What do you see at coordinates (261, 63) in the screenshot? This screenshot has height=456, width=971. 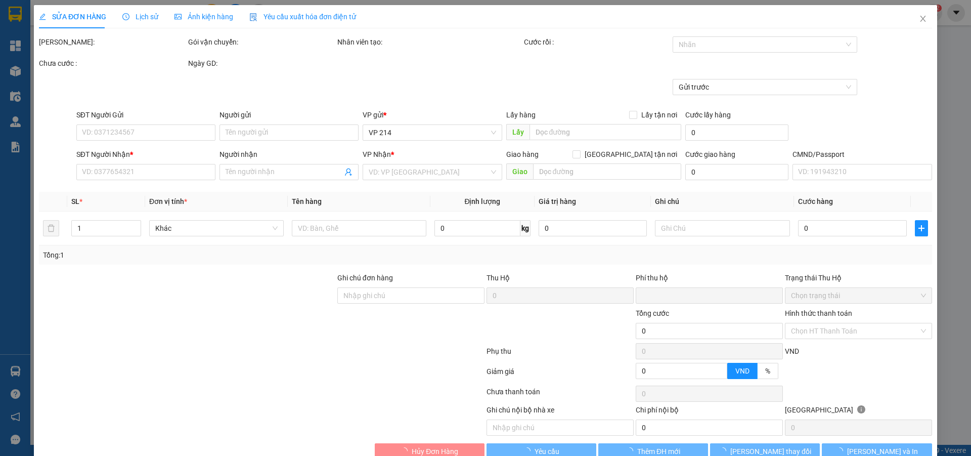 I see `div: Ngày GD:` at bounding box center [261, 63].